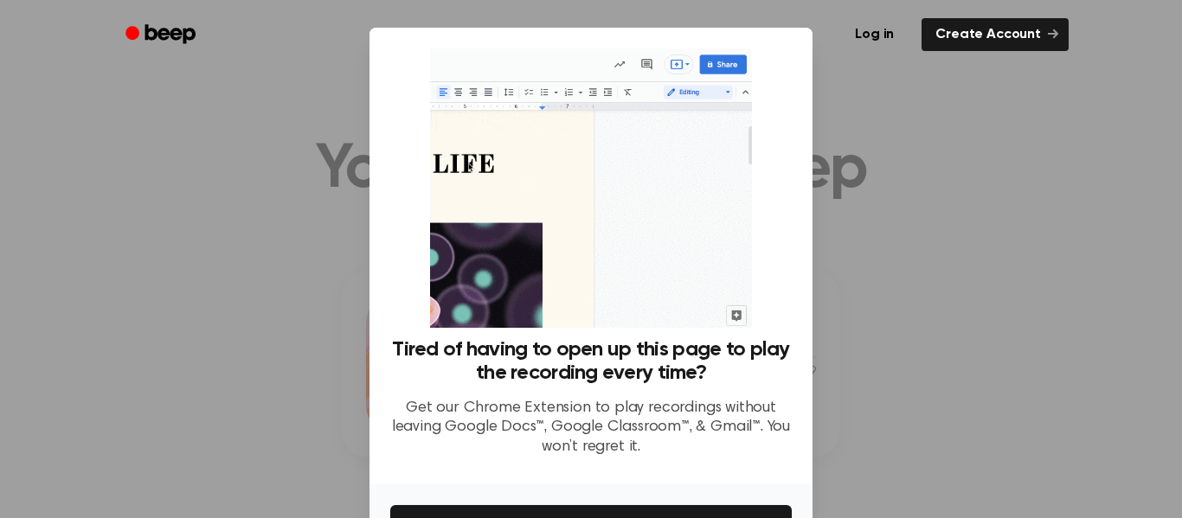 This screenshot has width=1182, height=518. What do you see at coordinates (162, 35) in the screenshot?
I see `a: Beep` at bounding box center [162, 35].